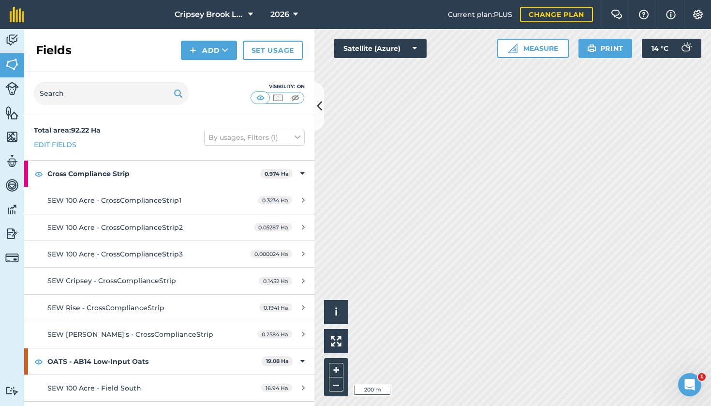 The image size is (711, 406). I want to click on span: 2026, so click(279, 15).